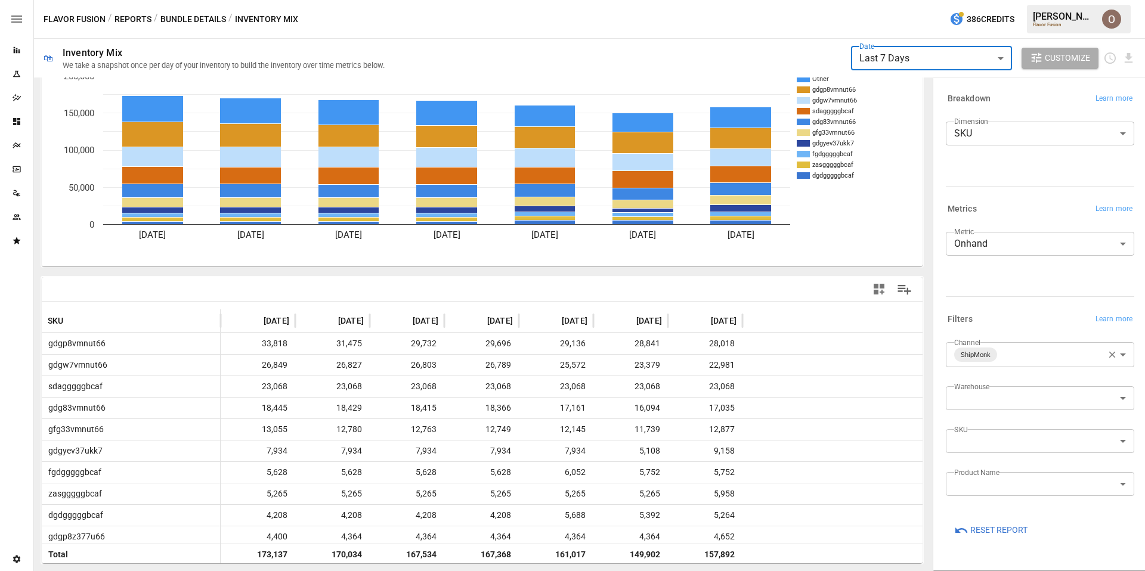  Describe the element at coordinates (630, 451) in the screenshot. I see `span: 5,108` at that location.